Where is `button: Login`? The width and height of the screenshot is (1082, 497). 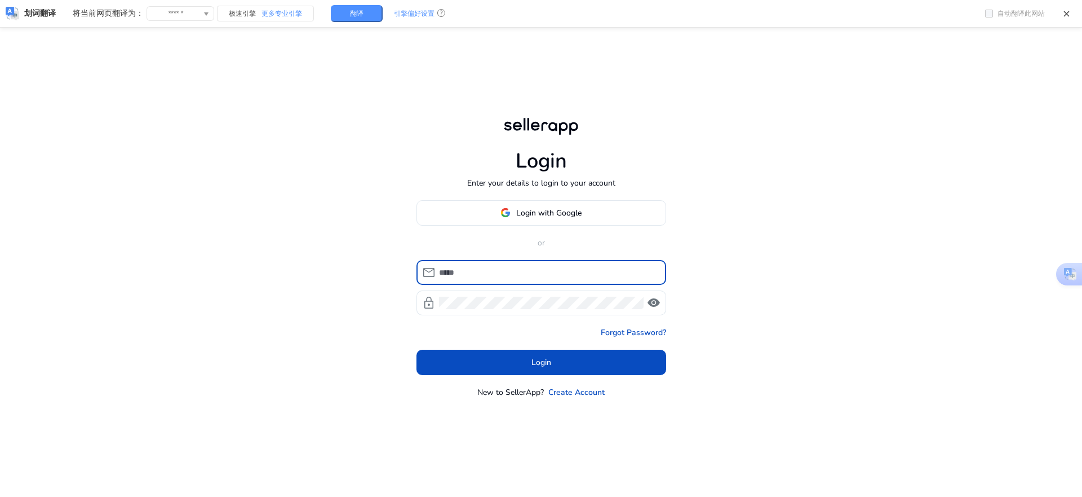 button: Login is located at coordinates (541, 362).